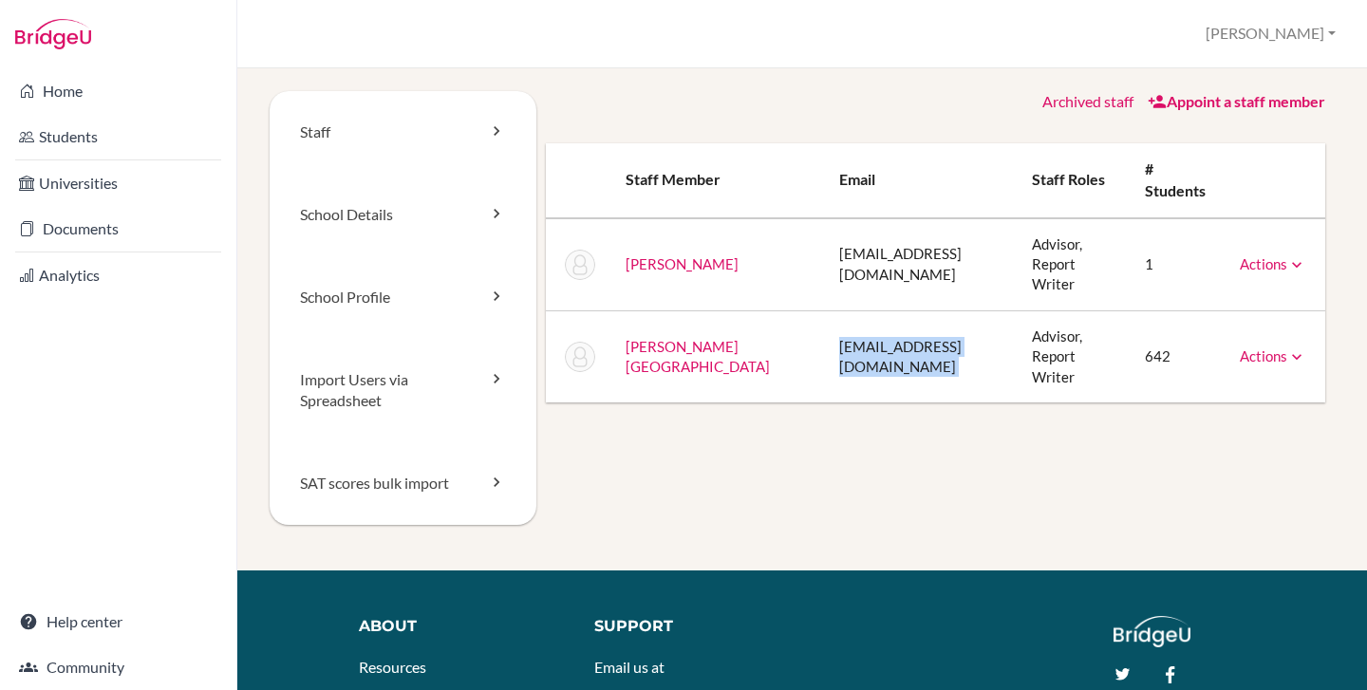 The height and width of the screenshot is (690, 1367). What do you see at coordinates (118, 183) in the screenshot?
I see `a: Universities` at bounding box center [118, 183].